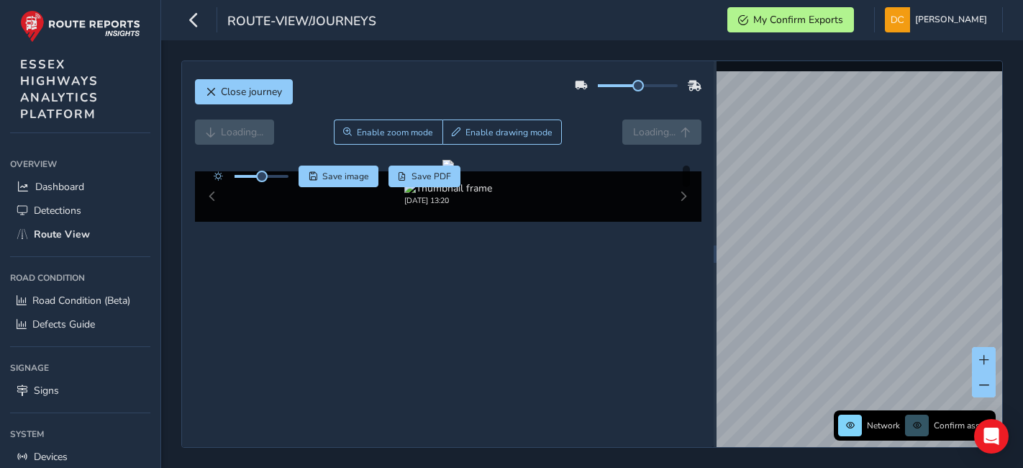  Describe the element at coordinates (80, 368) in the screenshot. I see `div: Signage` at that location.